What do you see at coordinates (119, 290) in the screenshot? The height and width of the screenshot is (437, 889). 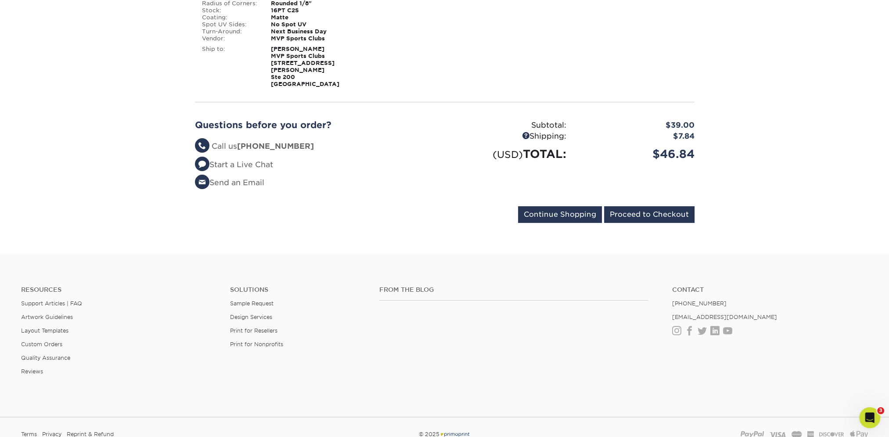 I see `h4: Resources` at bounding box center [119, 290].